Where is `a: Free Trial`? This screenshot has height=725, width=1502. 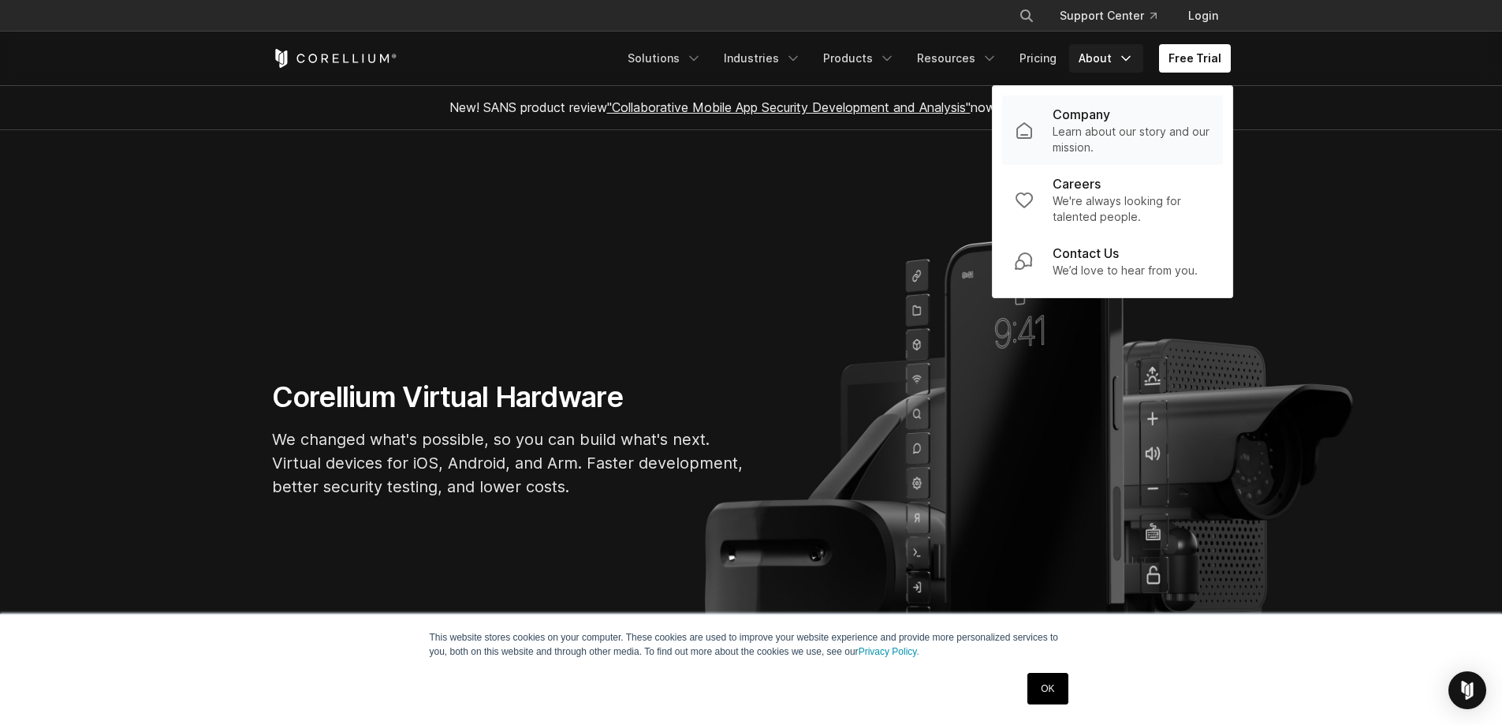
a: Free Trial is located at coordinates (1195, 58).